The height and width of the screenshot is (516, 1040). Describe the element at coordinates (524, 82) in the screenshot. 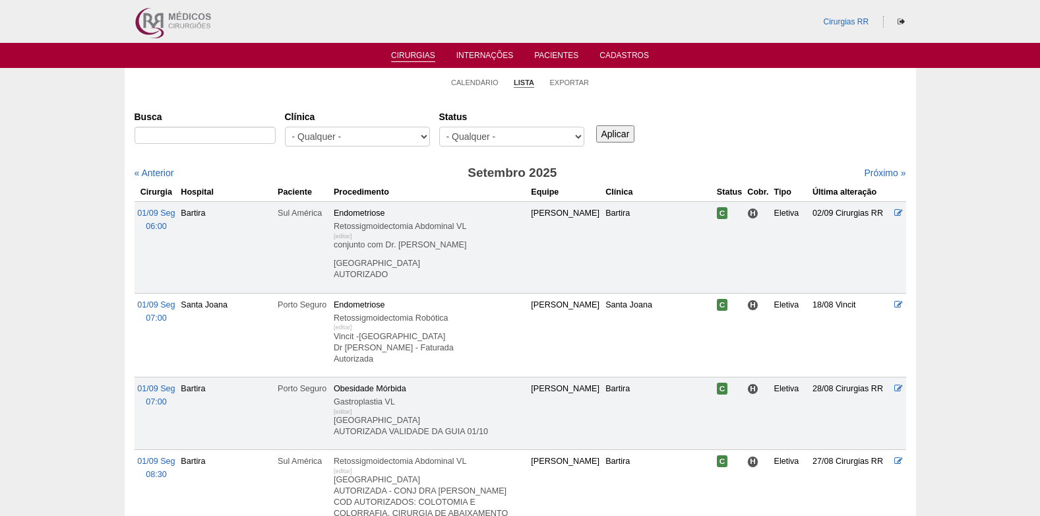

I see `a: Lista` at that location.